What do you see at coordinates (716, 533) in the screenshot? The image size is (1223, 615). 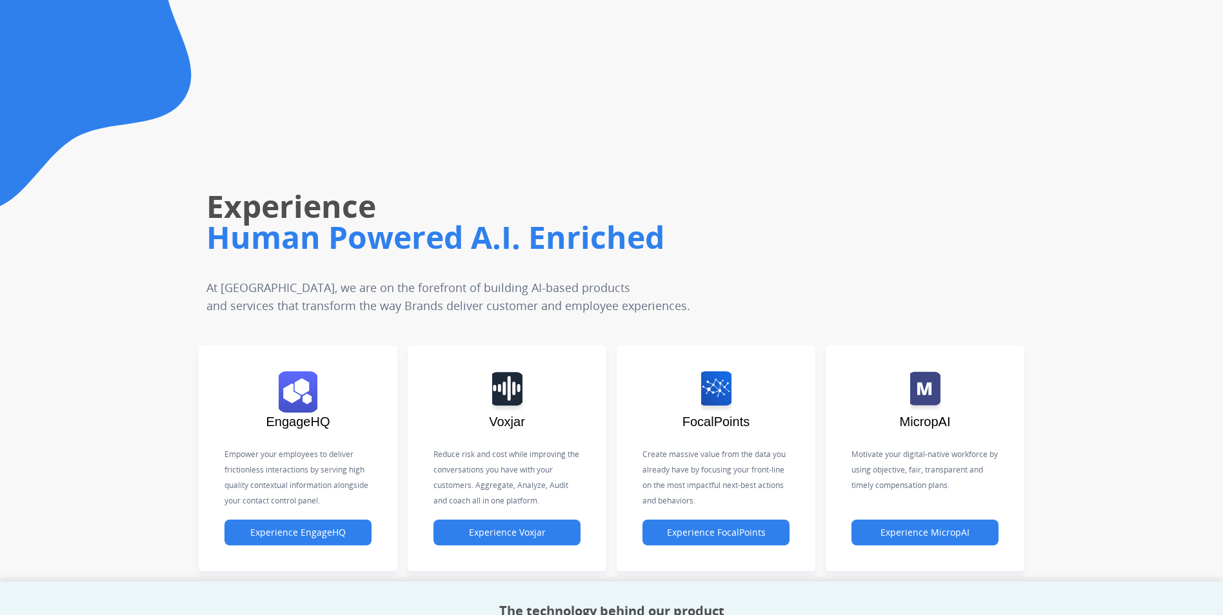 I see `button: Experience FocalPoints` at bounding box center [716, 533].